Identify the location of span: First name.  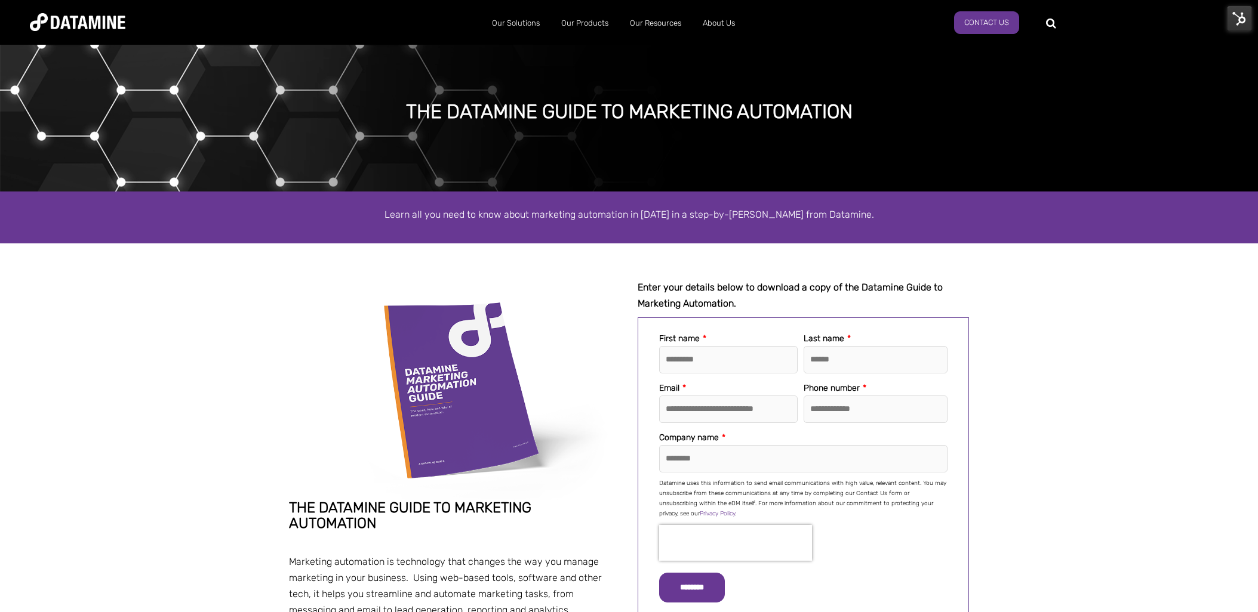
(679, 338).